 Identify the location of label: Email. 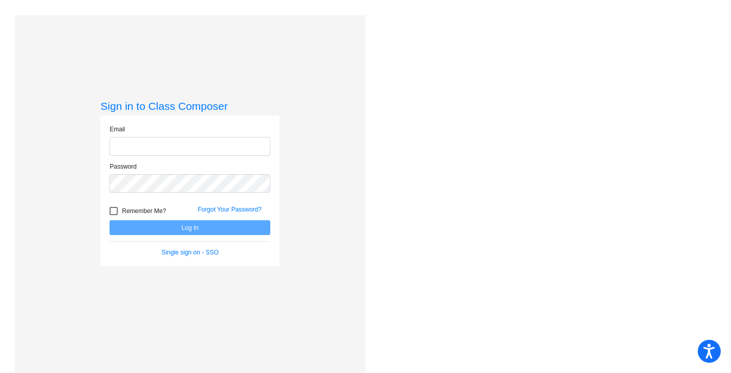
(117, 129).